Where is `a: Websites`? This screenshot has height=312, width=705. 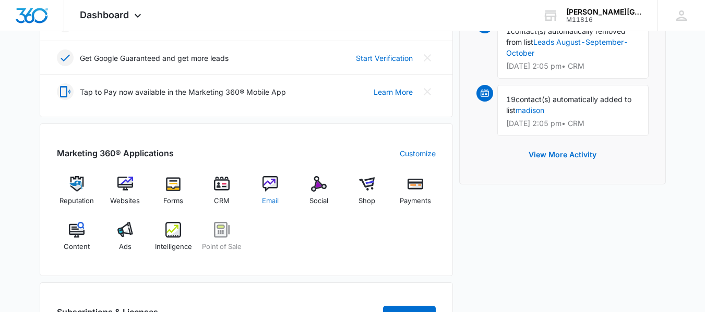
a: Websites is located at coordinates (125, 195).